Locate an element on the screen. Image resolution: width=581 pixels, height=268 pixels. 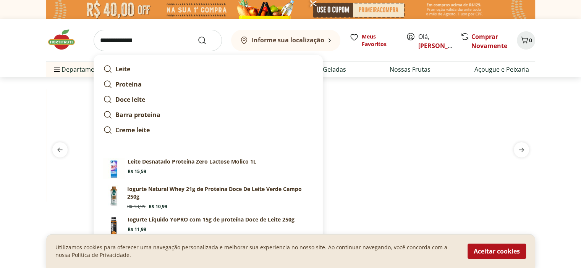
strong: Proteina is located at coordinates (128, 84).